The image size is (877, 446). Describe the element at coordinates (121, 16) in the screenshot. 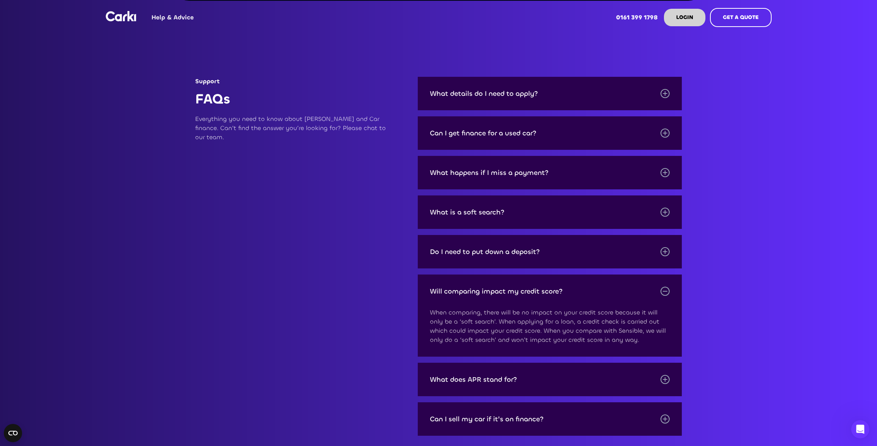

I see `img: Logo` at that location.